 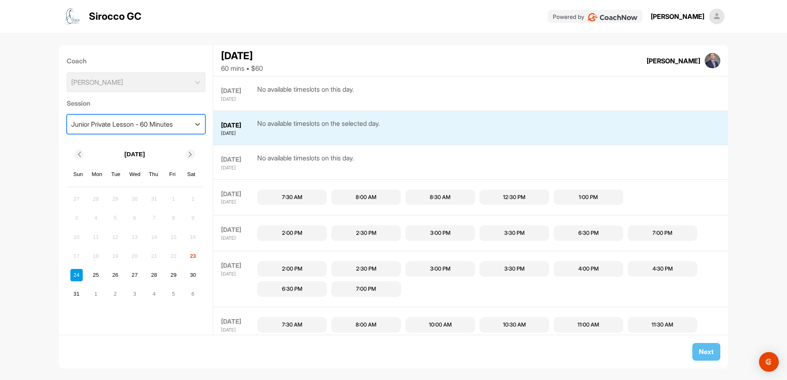 I want to click on div: 1:00 PM, so click(x=588, y=198).